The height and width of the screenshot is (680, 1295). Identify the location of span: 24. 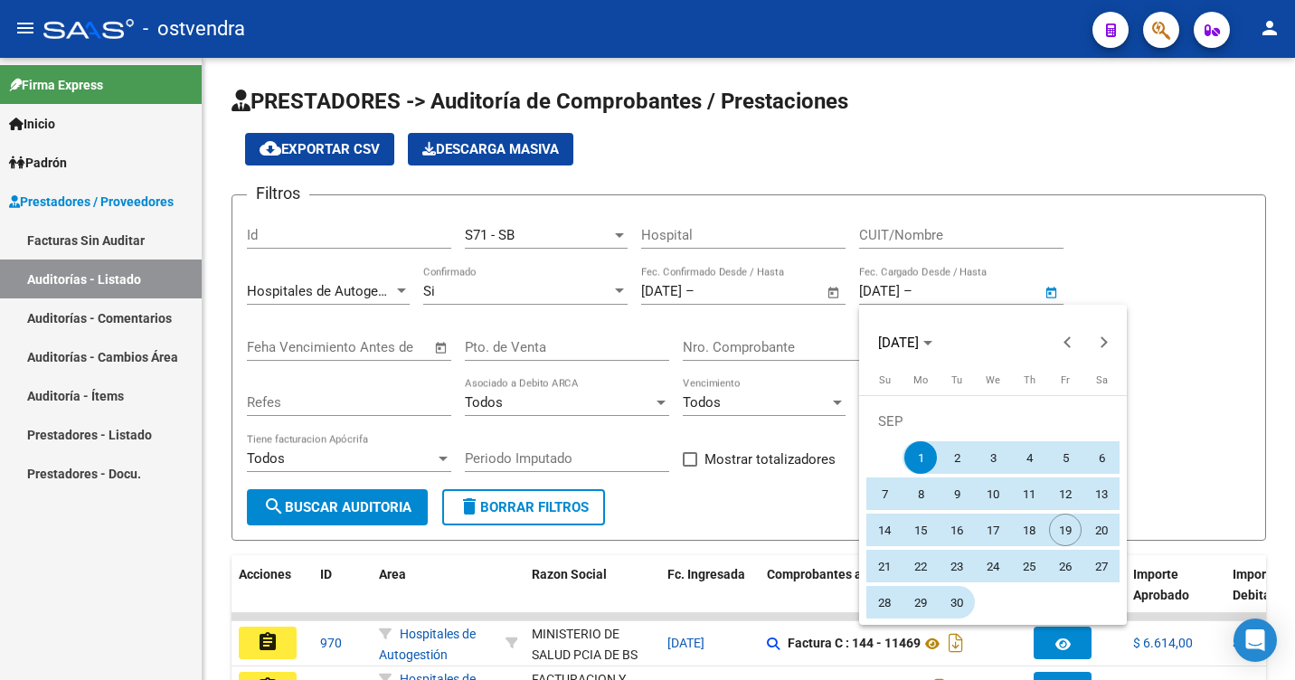
(993, 566).